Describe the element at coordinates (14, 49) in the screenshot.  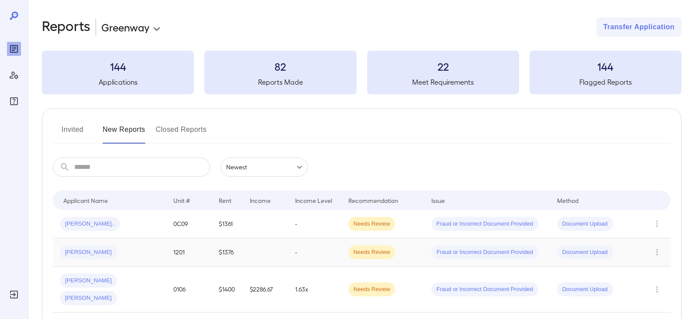
I see `div: Reports` at that location.